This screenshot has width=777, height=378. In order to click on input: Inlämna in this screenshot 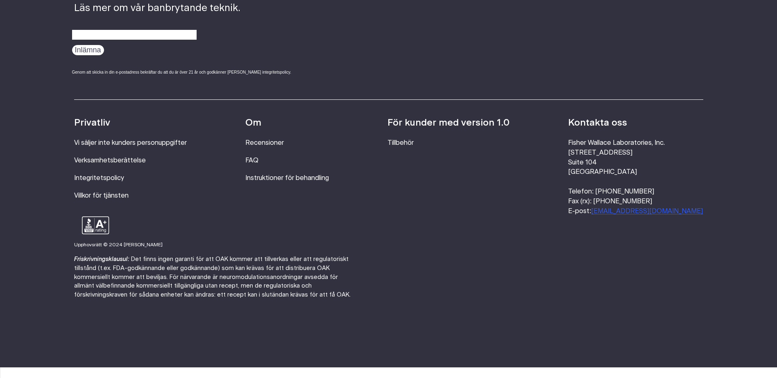, I will do `click(88, 50)`.